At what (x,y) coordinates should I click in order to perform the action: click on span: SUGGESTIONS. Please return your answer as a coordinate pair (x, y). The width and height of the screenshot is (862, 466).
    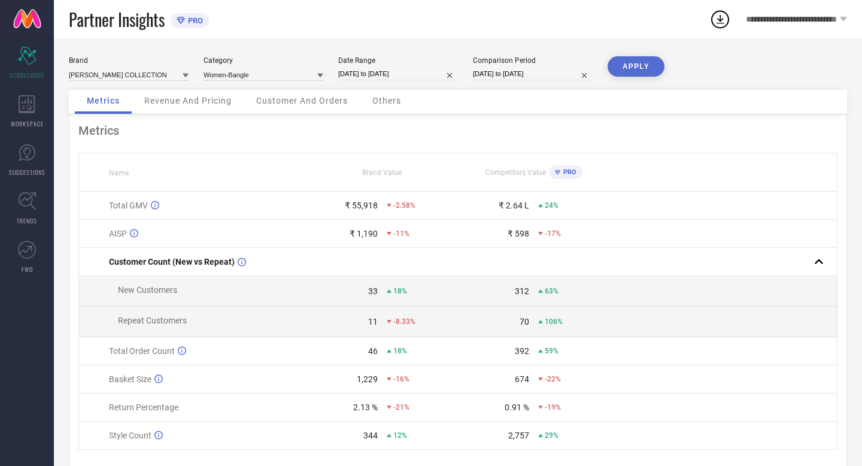
    Looking at the image, I should click on (27, 172).